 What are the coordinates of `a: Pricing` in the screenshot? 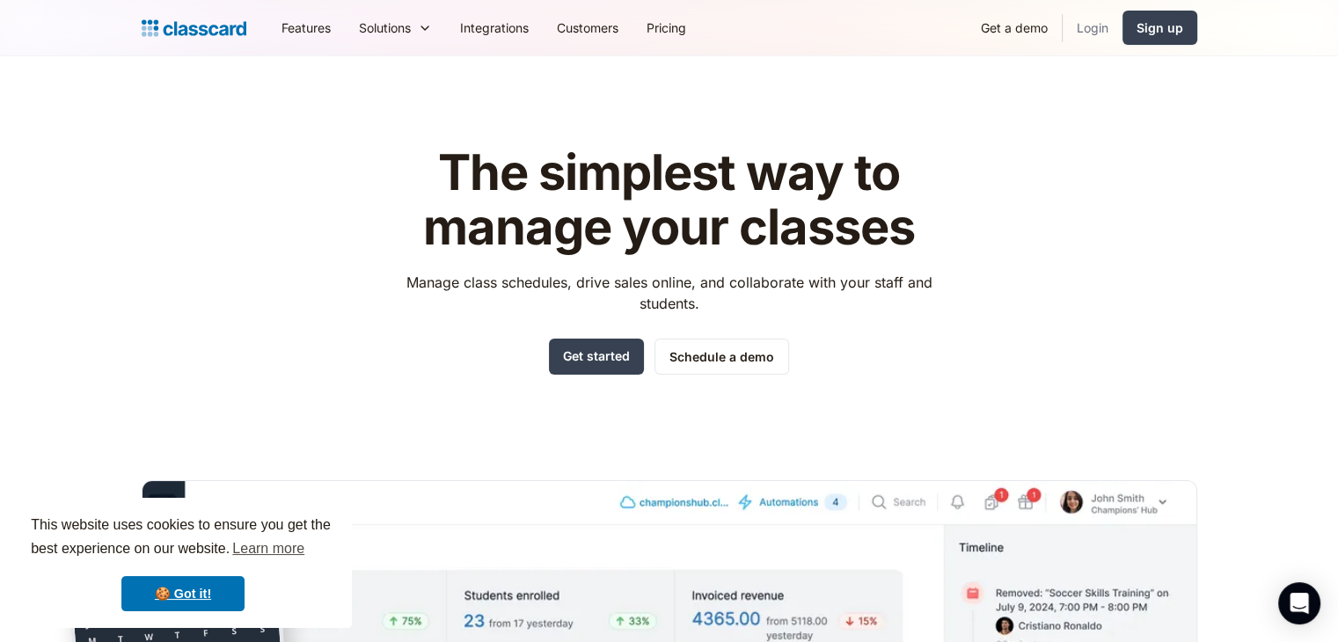 It's located at (666, 27).